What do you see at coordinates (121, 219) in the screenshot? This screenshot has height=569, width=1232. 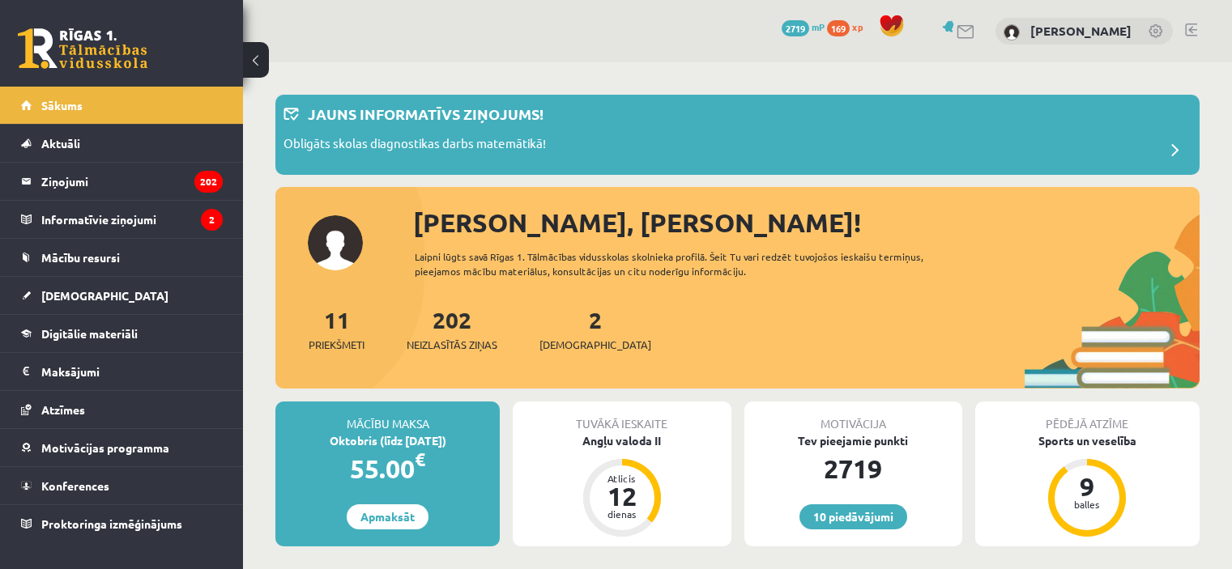 I see `a: Informatīvie ziņojumi2` at bounding box center [121, 219].